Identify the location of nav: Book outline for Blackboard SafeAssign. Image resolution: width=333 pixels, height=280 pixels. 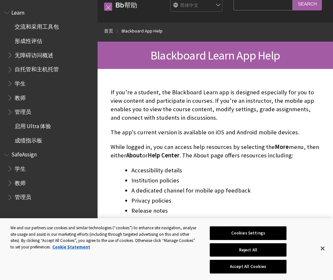
(49, 176).